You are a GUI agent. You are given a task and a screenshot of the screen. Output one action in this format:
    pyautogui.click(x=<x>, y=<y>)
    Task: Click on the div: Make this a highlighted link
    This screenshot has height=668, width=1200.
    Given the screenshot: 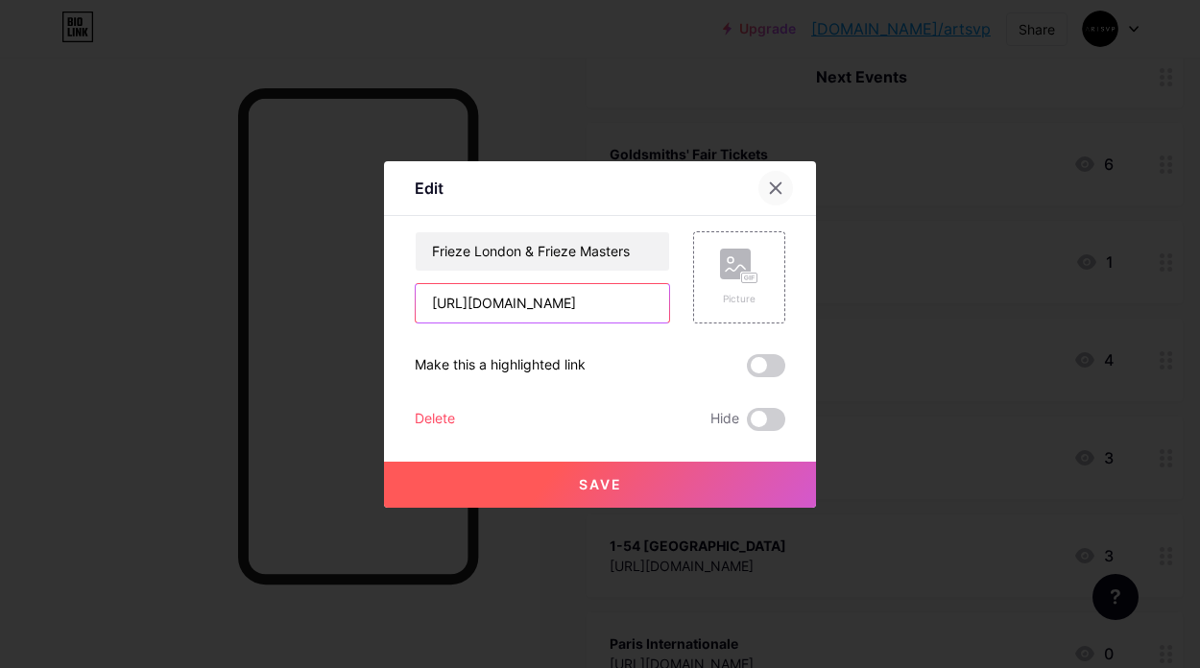 What is the action you would take?
    pyautogui.click(x=500, y=366)
    